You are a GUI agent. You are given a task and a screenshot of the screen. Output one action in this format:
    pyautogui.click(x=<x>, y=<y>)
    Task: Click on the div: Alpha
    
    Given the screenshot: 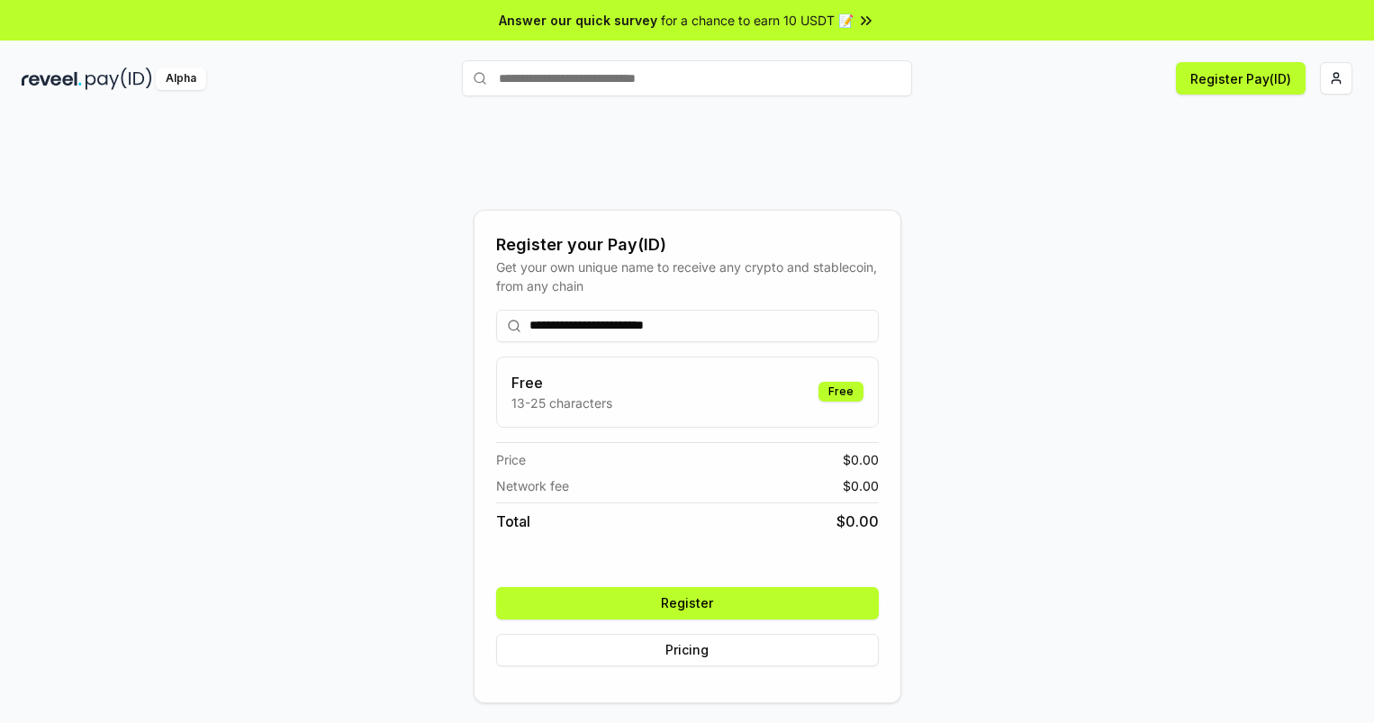 What is the action you would take?
    pyautogui.click(x=181, y=78)
    